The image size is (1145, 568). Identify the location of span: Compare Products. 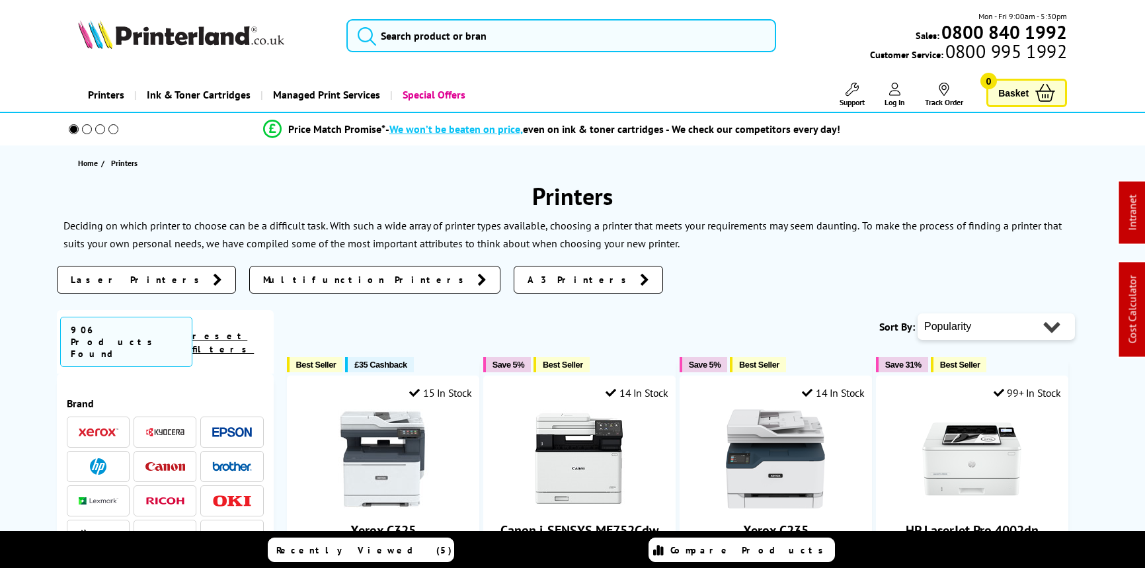
(750, 550).